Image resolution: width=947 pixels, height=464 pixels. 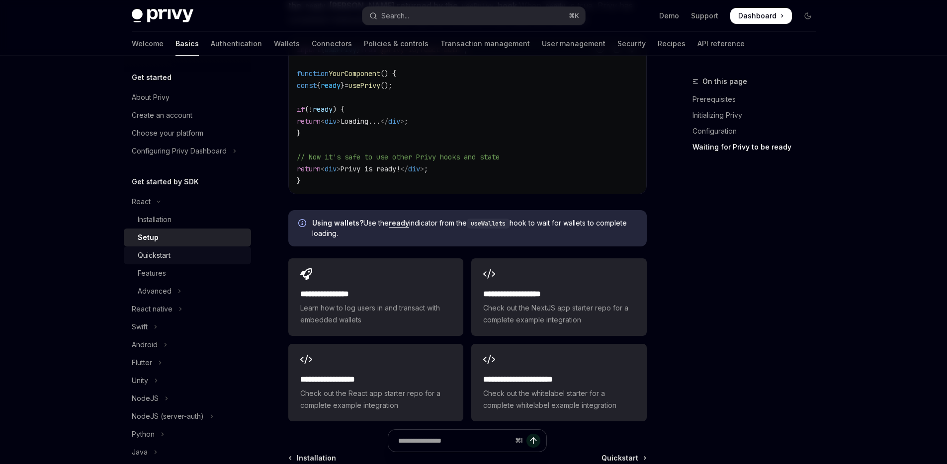 What do you see at coordinates (669, 16) in the screenshot?
I see `a: Demo` at bounding box center [669, 16].